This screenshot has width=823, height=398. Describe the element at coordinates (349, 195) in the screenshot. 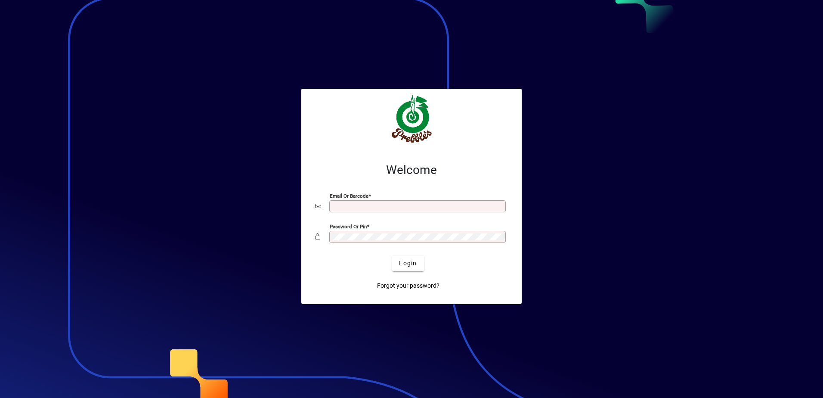

I see `mat-label: Email or Barcode` at that location.